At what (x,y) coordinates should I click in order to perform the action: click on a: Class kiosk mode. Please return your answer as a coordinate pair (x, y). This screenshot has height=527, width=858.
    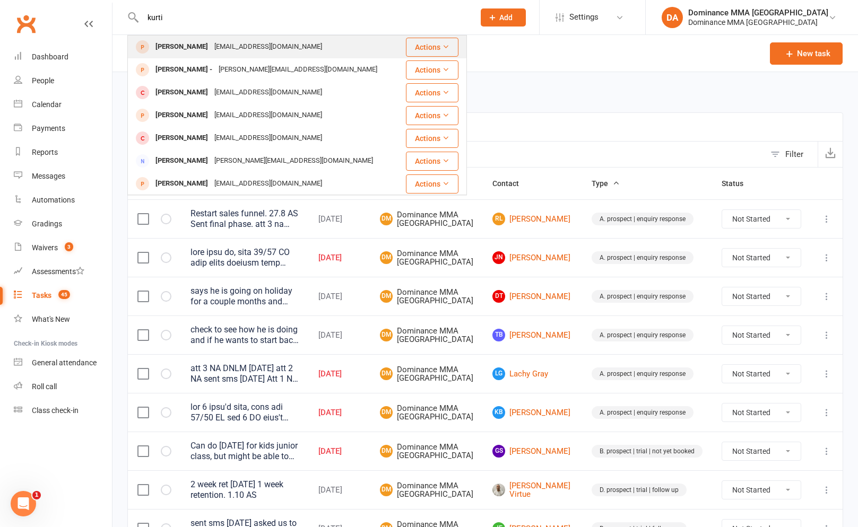
    Looking at the image, I should click on (63, 411).